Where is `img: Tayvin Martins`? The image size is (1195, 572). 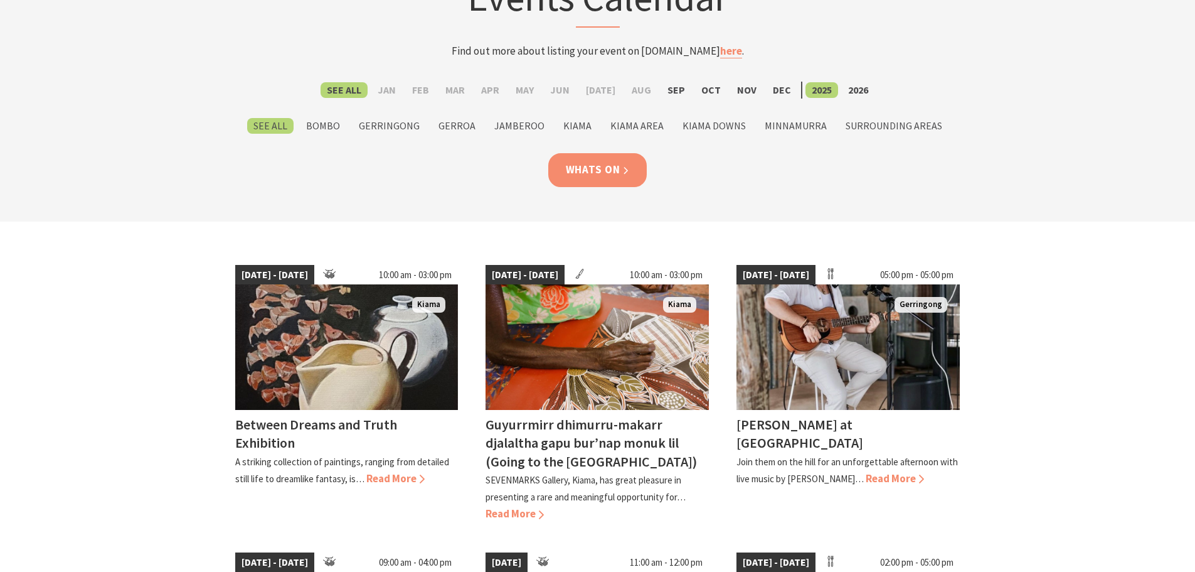
img: Tayvin Martins is located at coordinates (848, 347).